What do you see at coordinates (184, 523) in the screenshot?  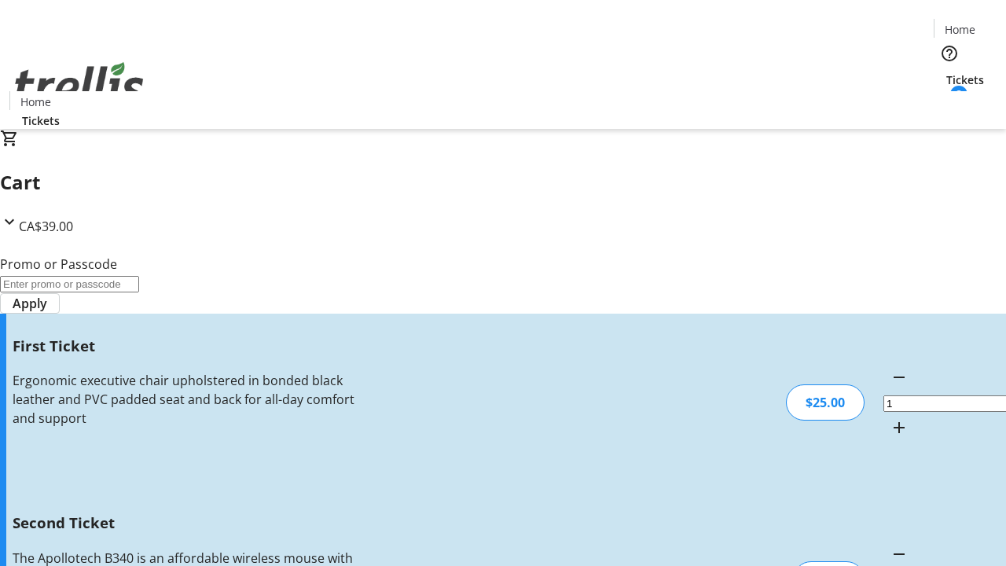 I see `h3: Second Ticket` at bounding box center [184, 523].